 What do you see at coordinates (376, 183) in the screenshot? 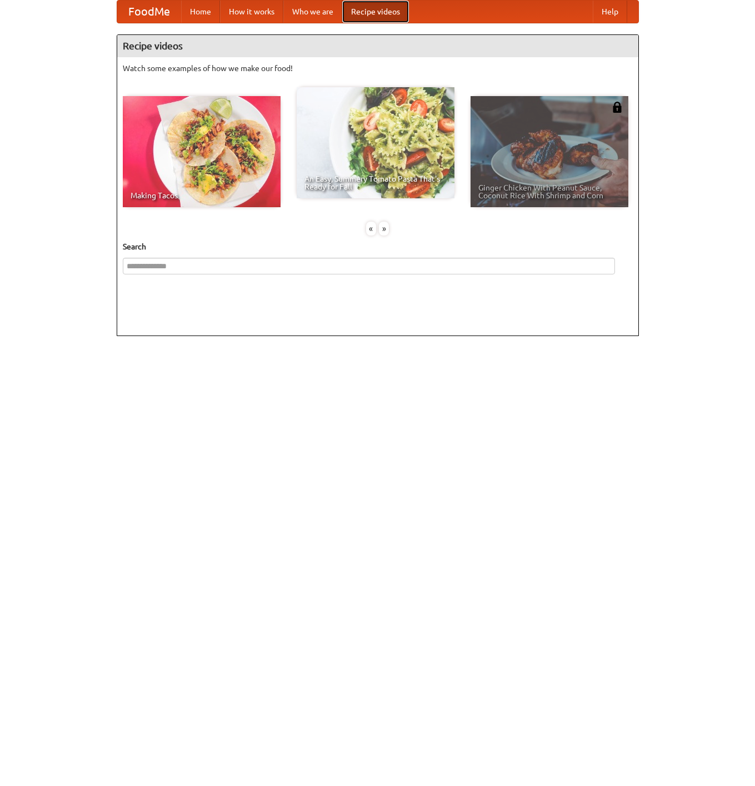
I see `span: An Easy, Summery Tomato Pasta That's Ready for Fall` at bounding box center [376, 183].